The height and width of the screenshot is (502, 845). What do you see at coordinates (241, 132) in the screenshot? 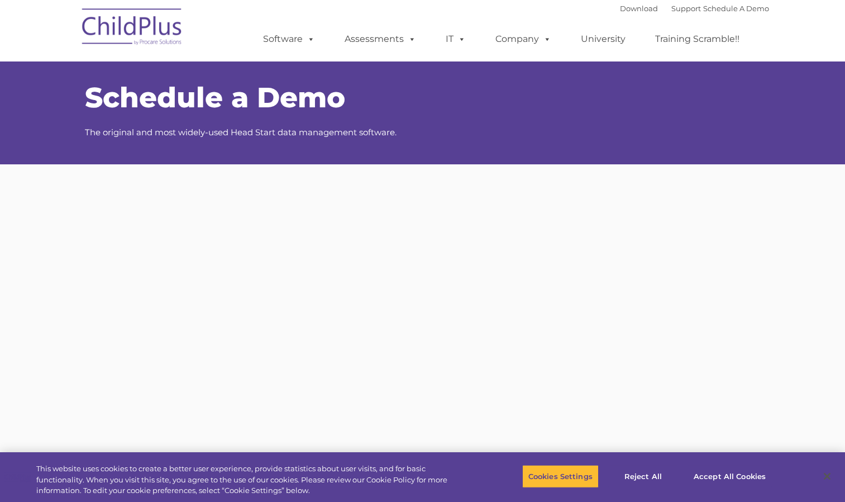
I see `span: The original and most widely-used Head Start data management software.` at bounding box center [241, 132].